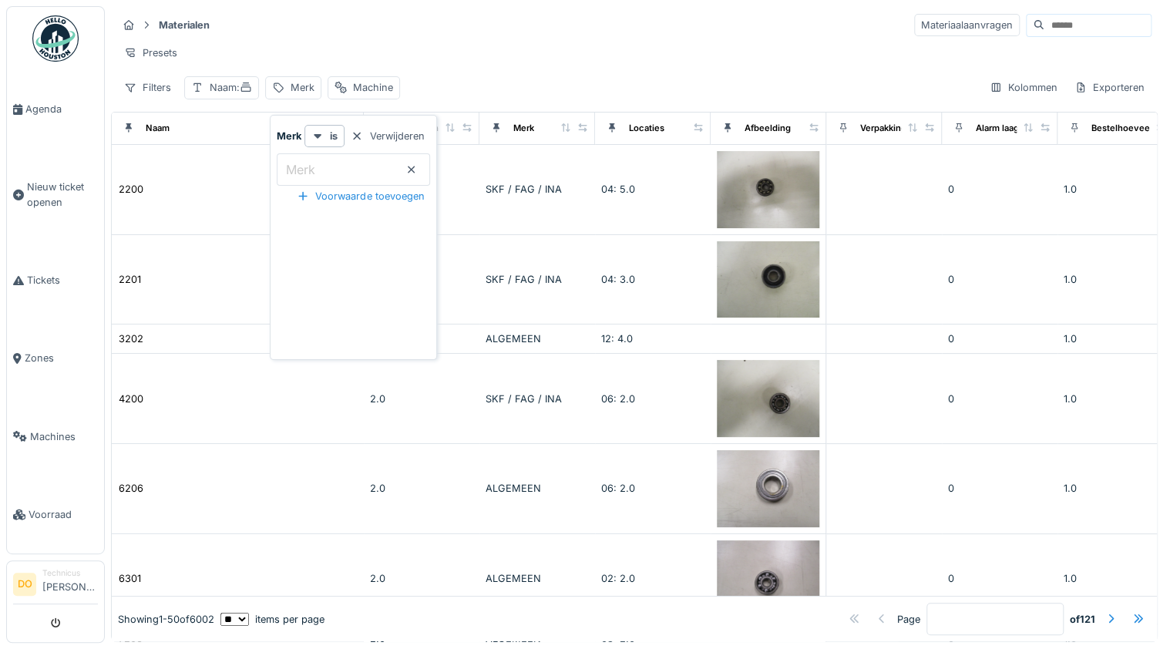 This screenshot has height=649, width=1170. Describe the element at coordinates (131, 338) in the screenshot. I see `div: 3202` at that location.